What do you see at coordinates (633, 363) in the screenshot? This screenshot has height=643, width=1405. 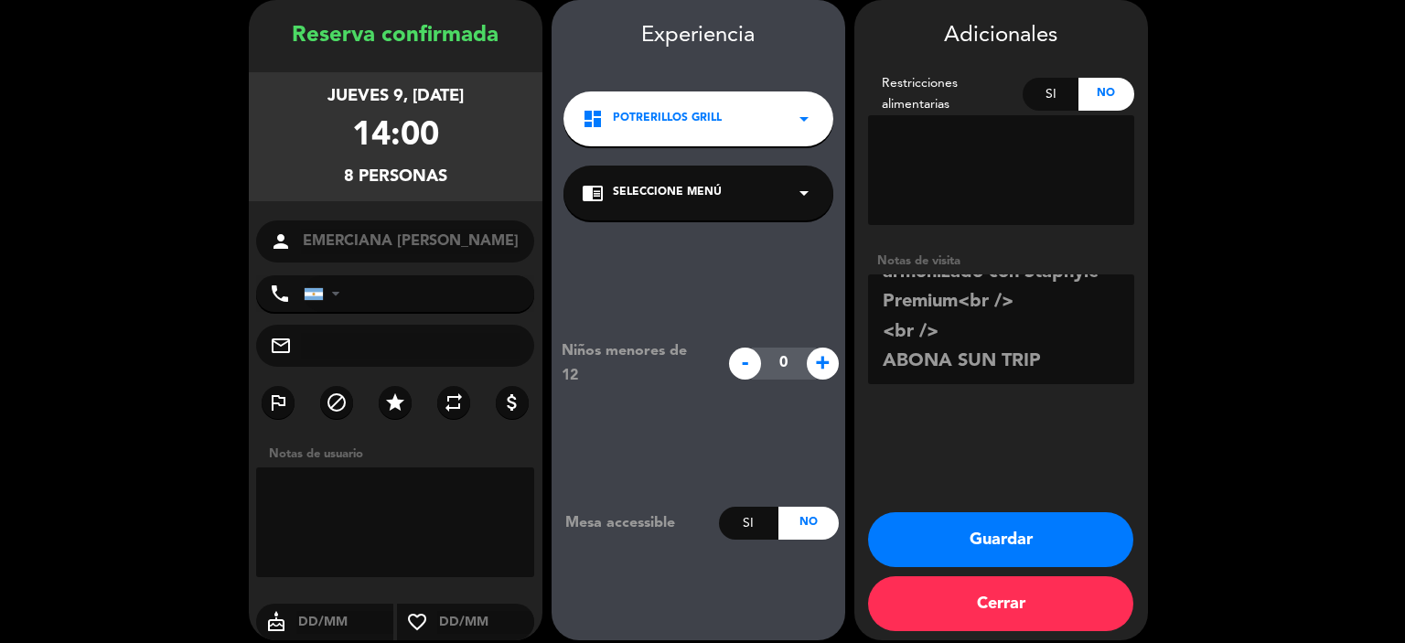 I see `div: Niños menores de 12` at bounding box center [633, 363].